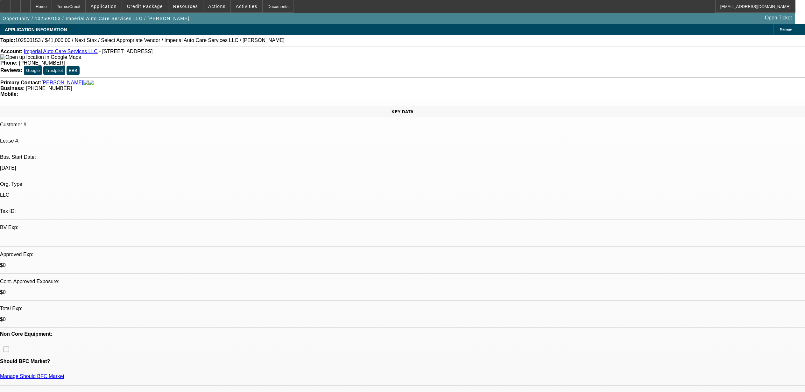 The image size is (805, 392). Describe the element at coordinates (145, 6) in the screenshot. I see `span: Credit Package` at that location.